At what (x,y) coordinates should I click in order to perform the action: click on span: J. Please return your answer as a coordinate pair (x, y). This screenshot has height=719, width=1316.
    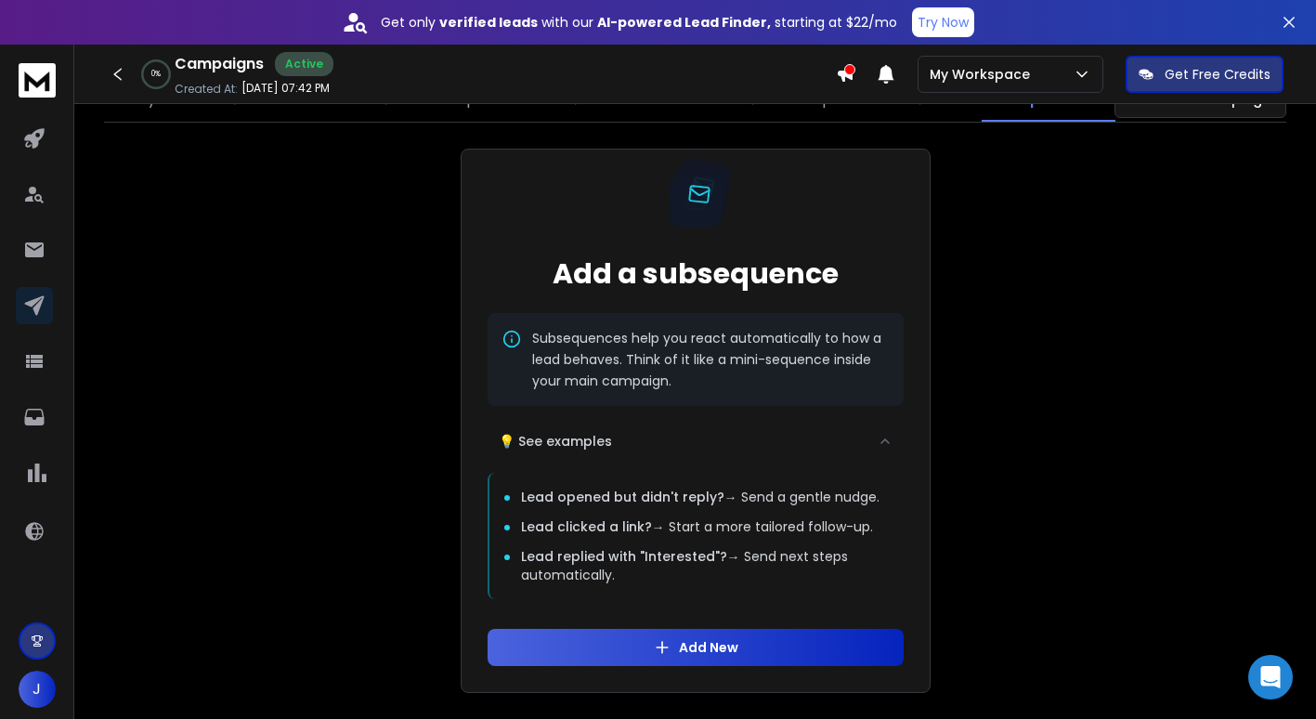
    Looking at the image, I should click on (37, 689).